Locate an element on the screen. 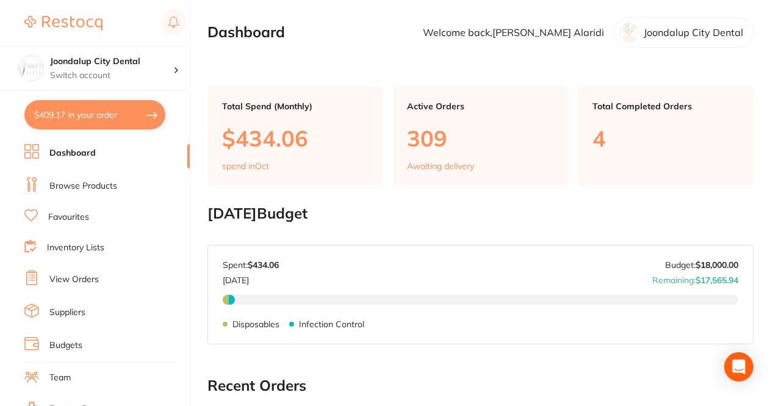 This screenshot has height=406, width=778. img: Restocq Logo is located at coordinates (63, 23).